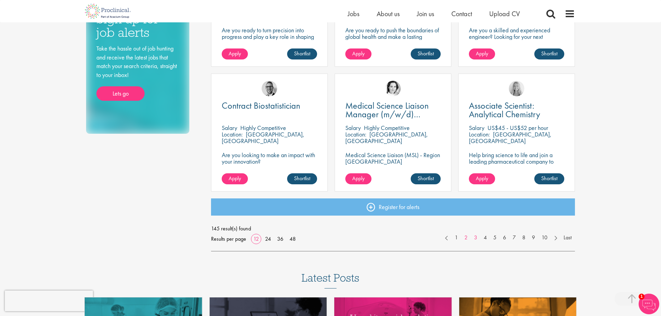  Describe the element at coordinates (330, 280) in the screenshot. I see `h3: Latest Posts` at that location.